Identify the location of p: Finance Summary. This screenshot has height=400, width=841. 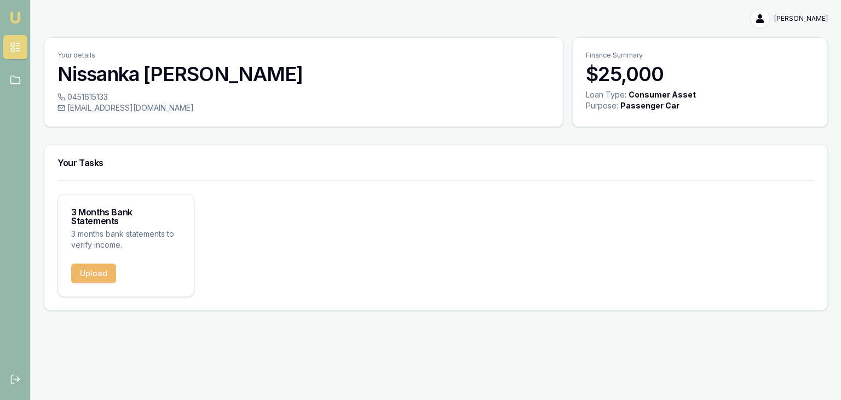
(700, 55).